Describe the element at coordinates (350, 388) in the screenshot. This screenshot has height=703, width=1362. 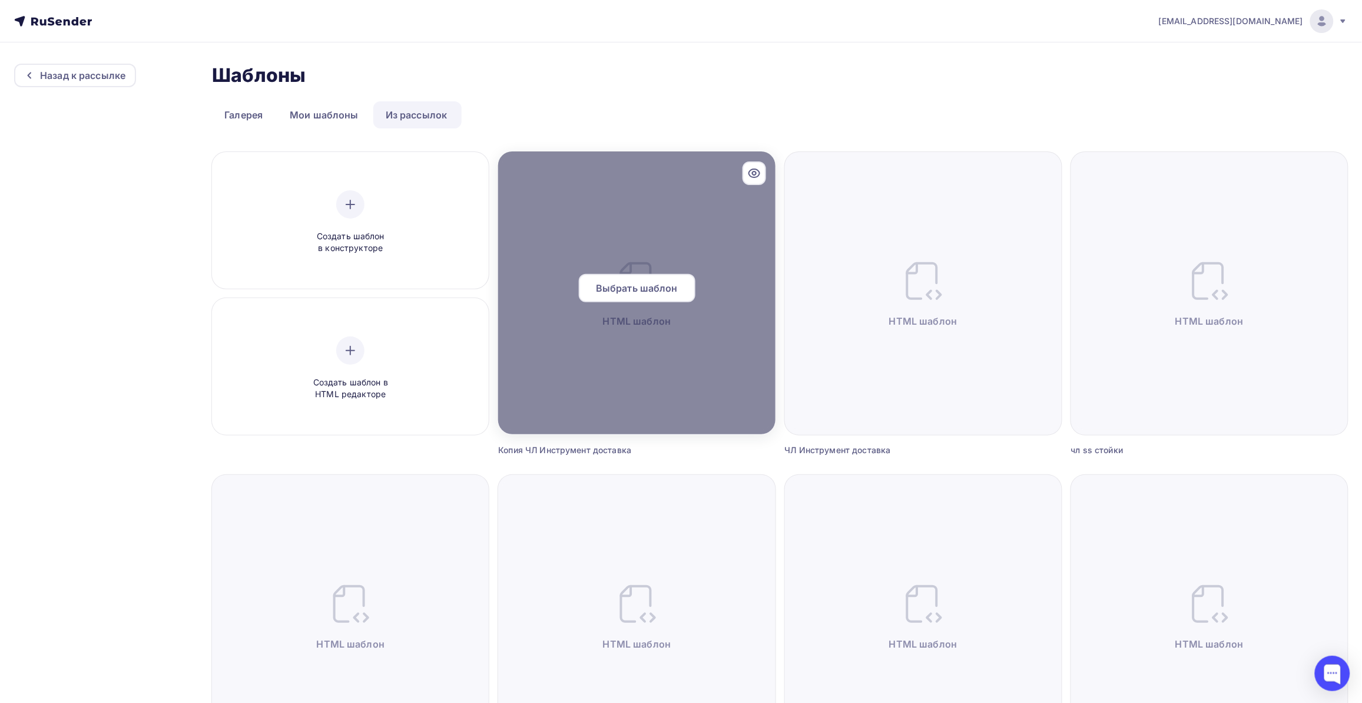
I see `span: Создать шаблон в HTML редакторе` at that location.